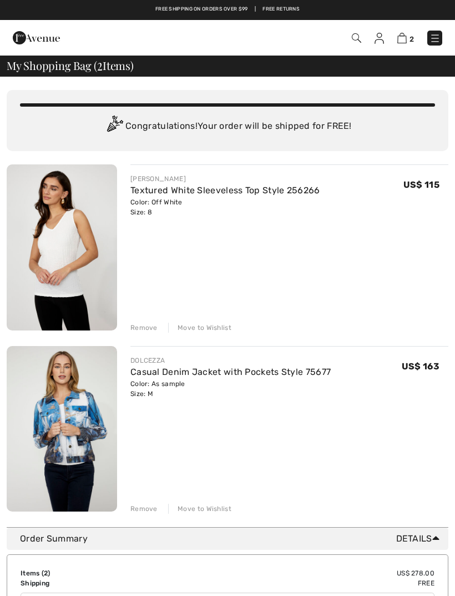 The image size is (455, 596). What do you see at coordinates (302, 573) in the screenshot?
I see `td: US$ 278.00` at bounding box center [302, 573].